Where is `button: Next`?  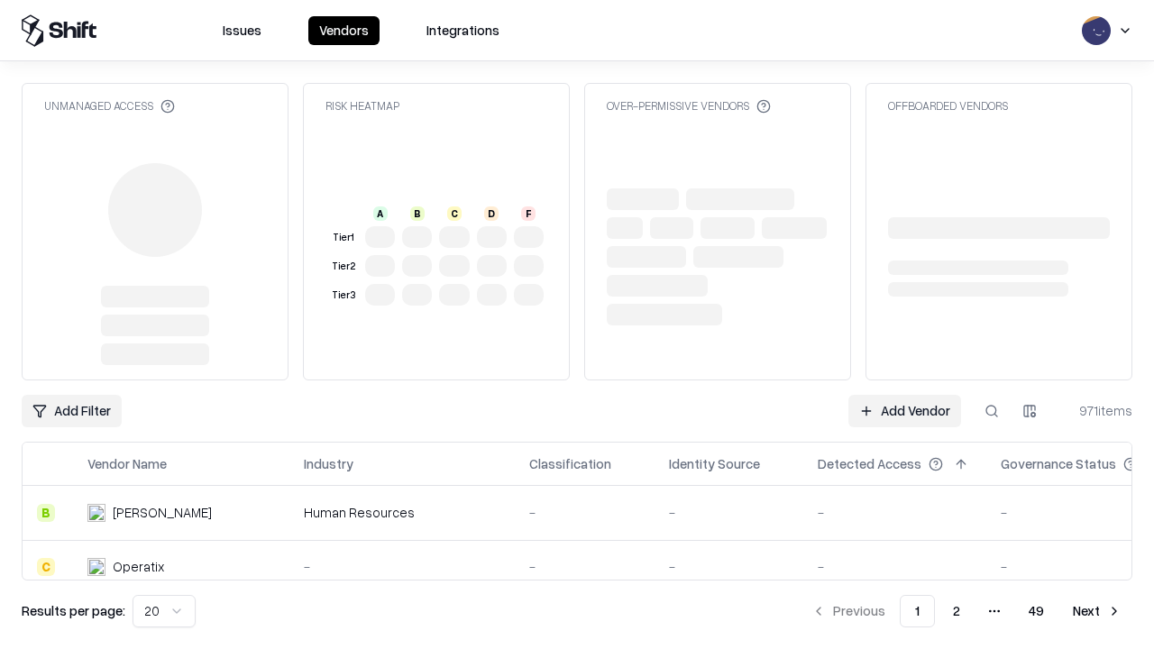
button: Next is located at coordinates (1097, 611).